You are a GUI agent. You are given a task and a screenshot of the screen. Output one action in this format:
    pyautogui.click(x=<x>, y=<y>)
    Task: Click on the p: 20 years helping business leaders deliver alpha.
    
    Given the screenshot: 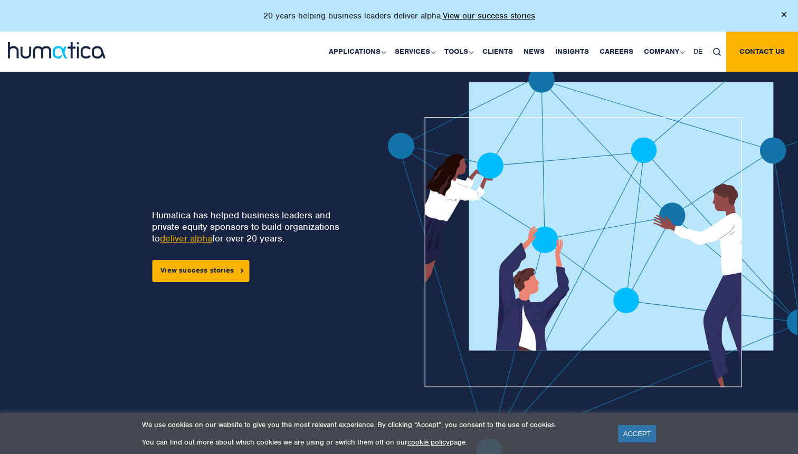 What is the action you would take?
    pyautogui.click(x=399, y=16)
    